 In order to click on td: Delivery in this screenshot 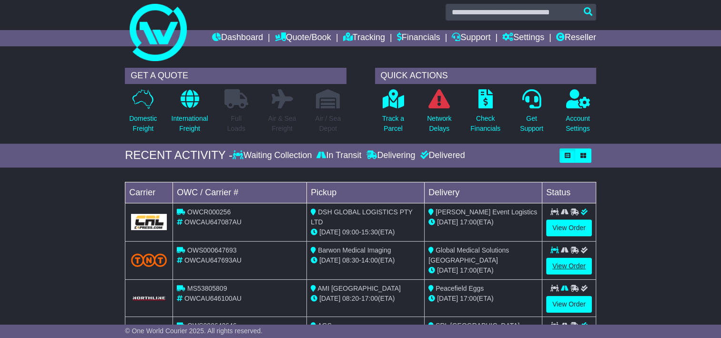, I will do `click(483, 192)`.